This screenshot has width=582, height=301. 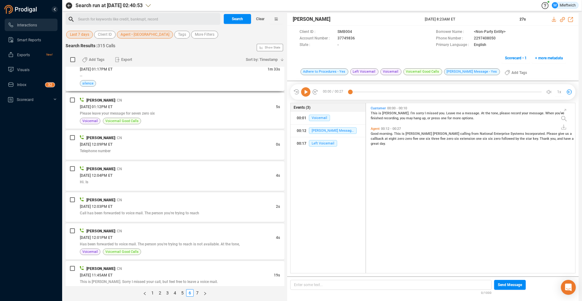 I want to click on span: options., so click(x=468, y=118).